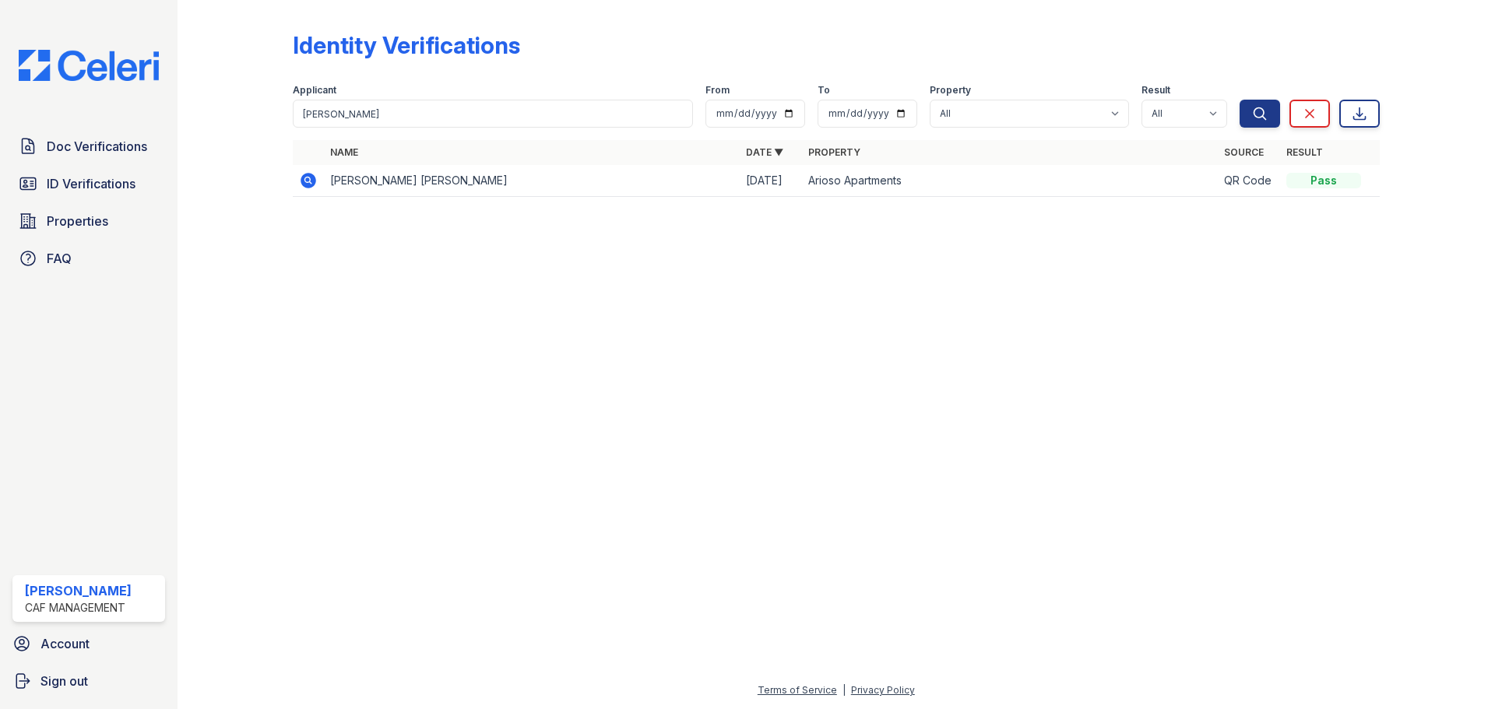 The height and width of the screenshot is (709, 1495). What do you see at coordinates (89, 258) in the screenshot?
I see `a: FAQ` at bounding box center [89, 258].